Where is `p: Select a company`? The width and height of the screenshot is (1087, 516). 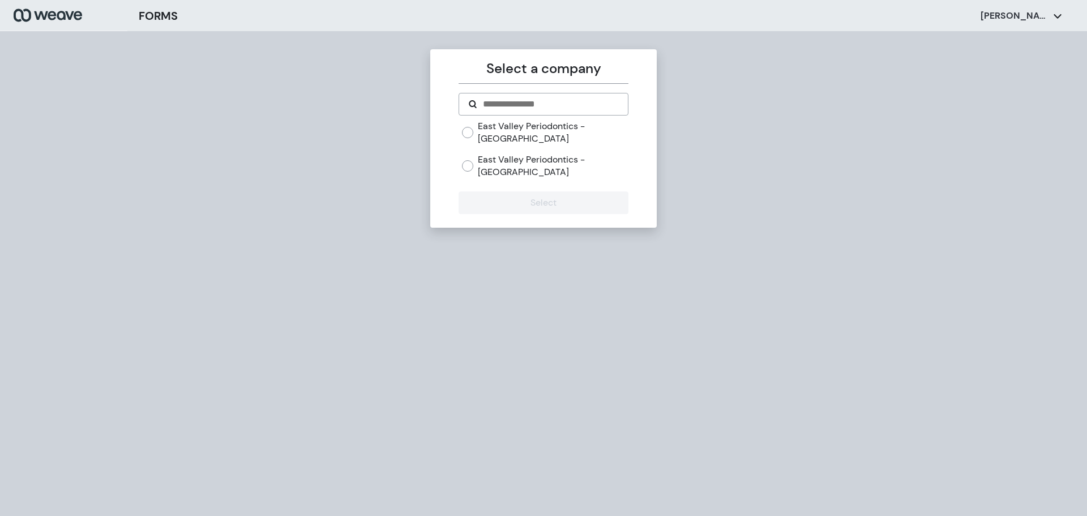
p: Select a company is located at coordinates (543, 69).